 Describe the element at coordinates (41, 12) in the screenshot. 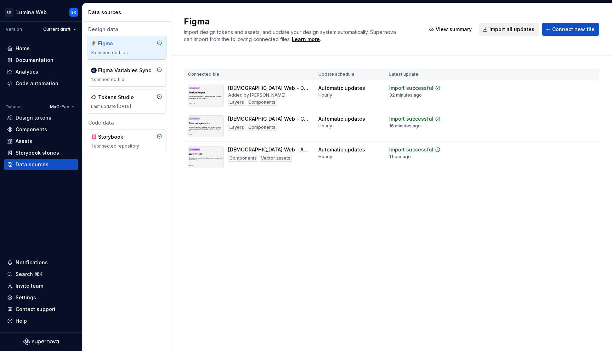

I see `button: LDLumina WebSK` at that location.